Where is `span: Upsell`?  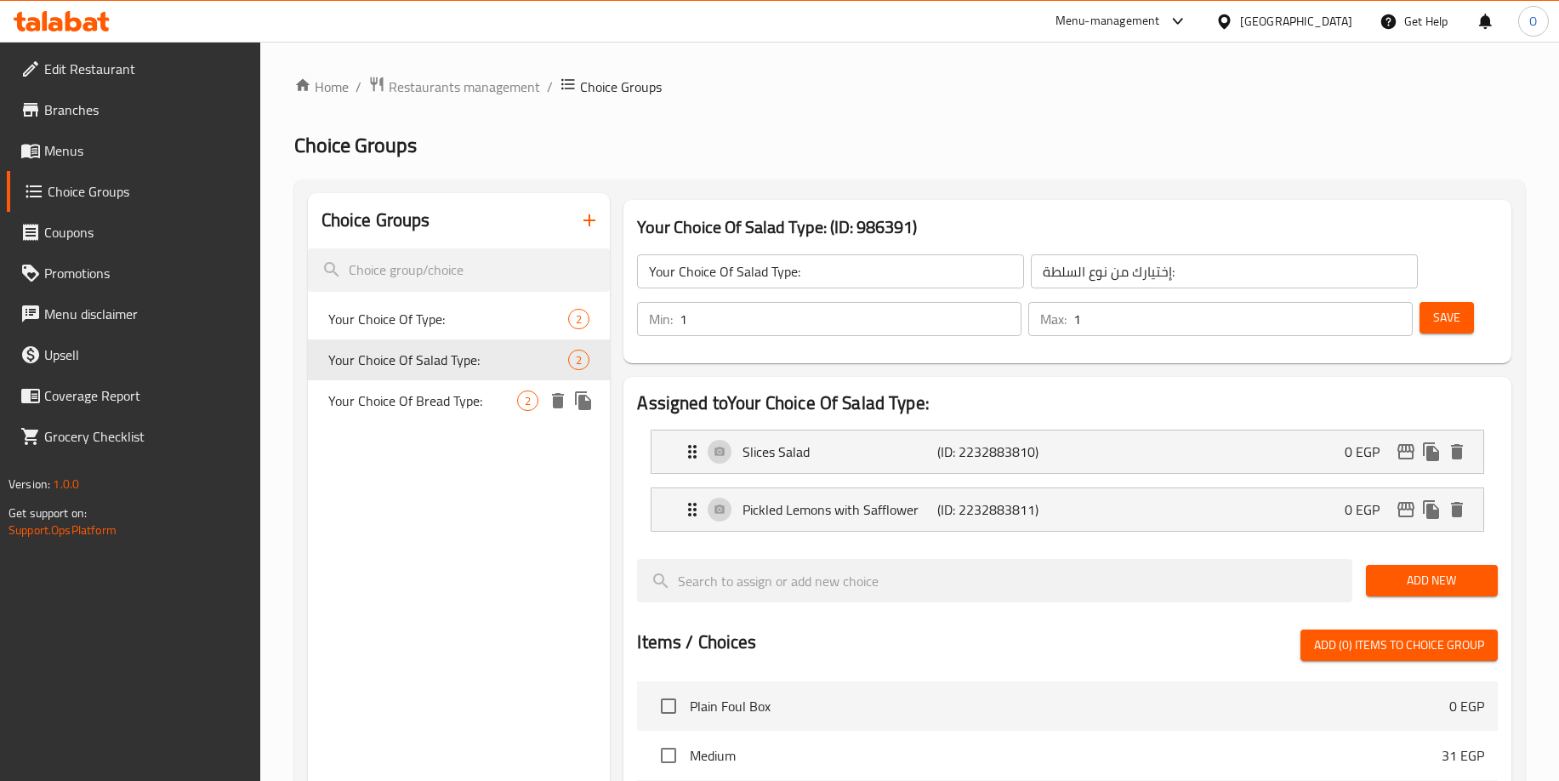
span: Upsell is located at coordinates (145, 355).